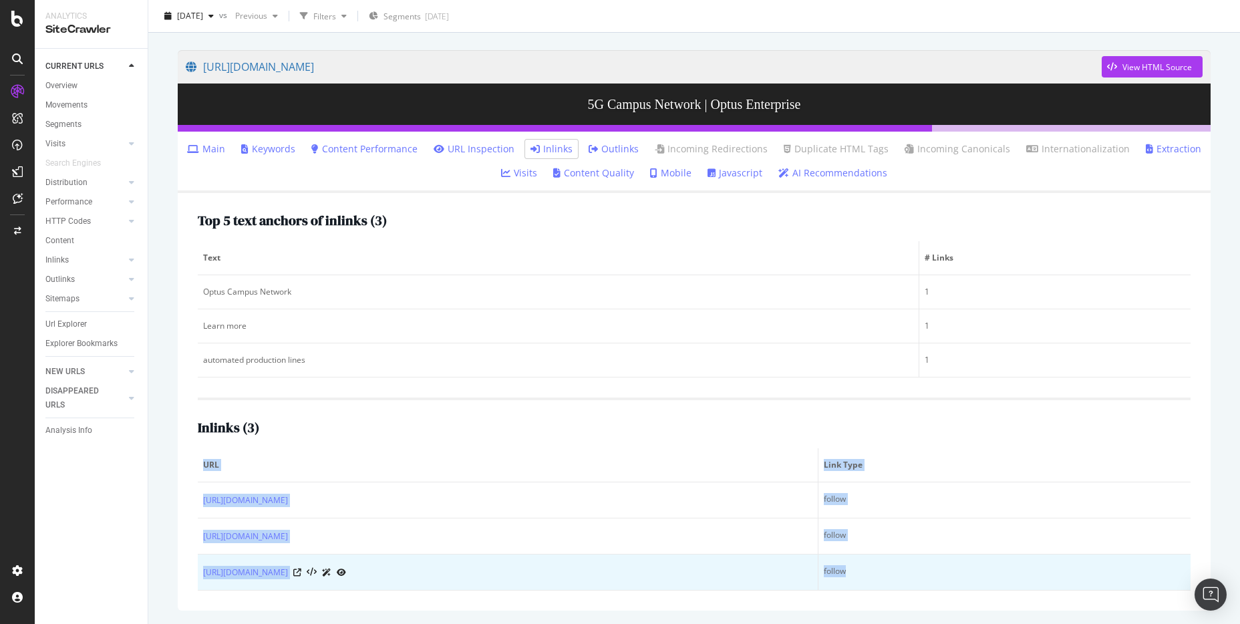  Describe the element at coordinates (74, 66) in the screenshot. I see `div: CURRENT URLS` at that location.